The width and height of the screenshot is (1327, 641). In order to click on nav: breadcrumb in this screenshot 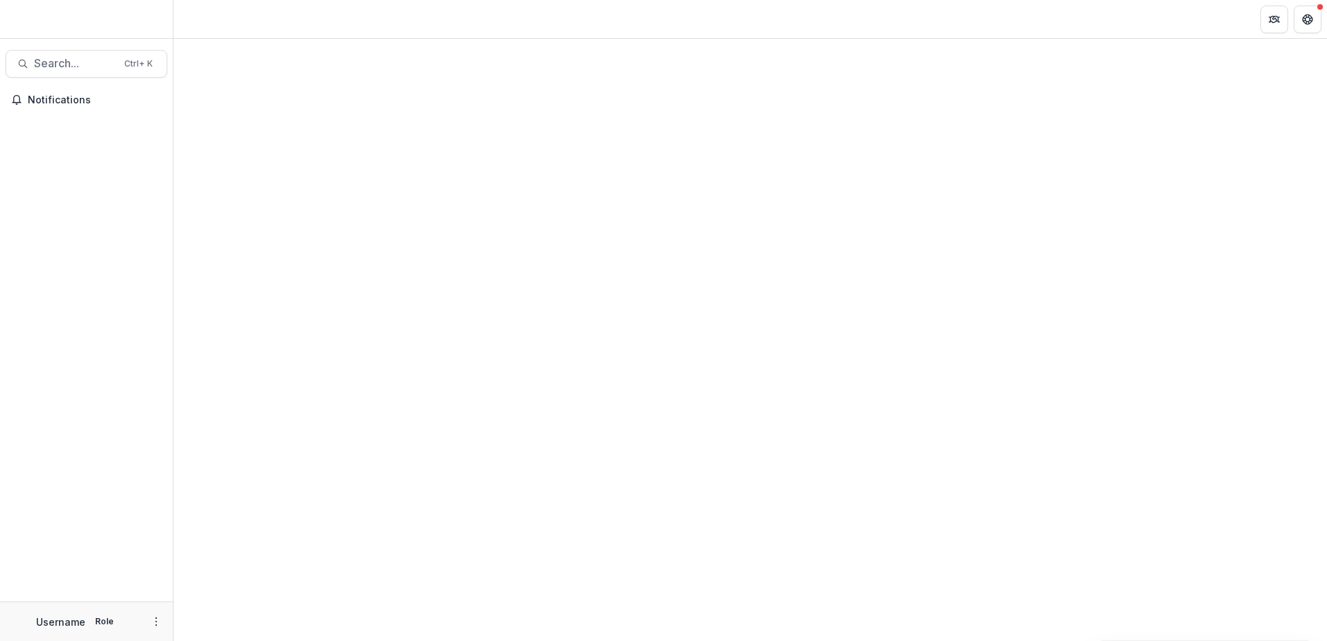, I will do `click(208, 19)`.